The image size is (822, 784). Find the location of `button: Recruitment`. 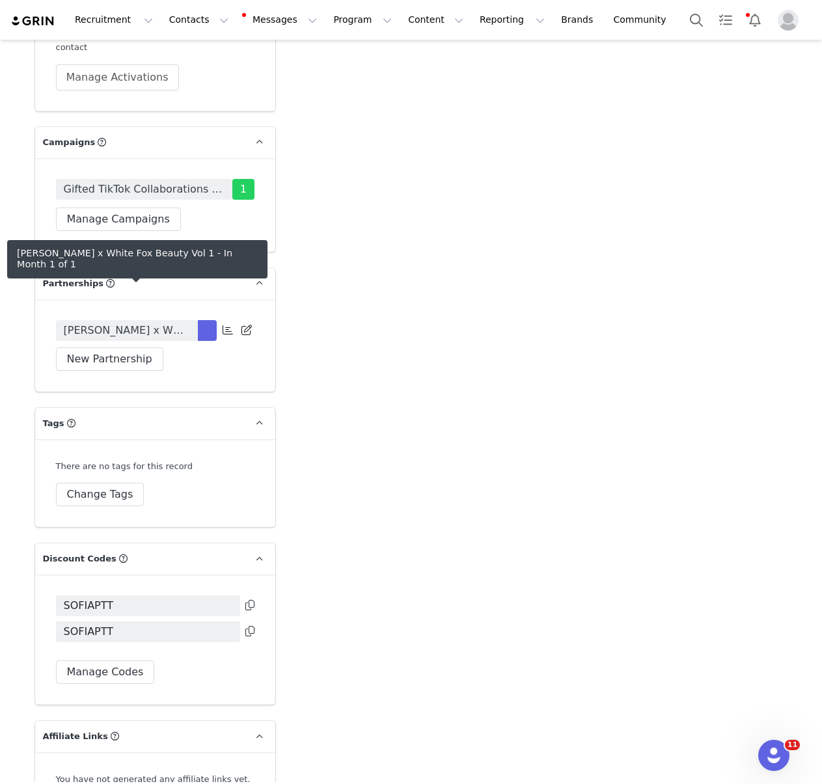

button: Recruitment is located at coordinates (114, 20).